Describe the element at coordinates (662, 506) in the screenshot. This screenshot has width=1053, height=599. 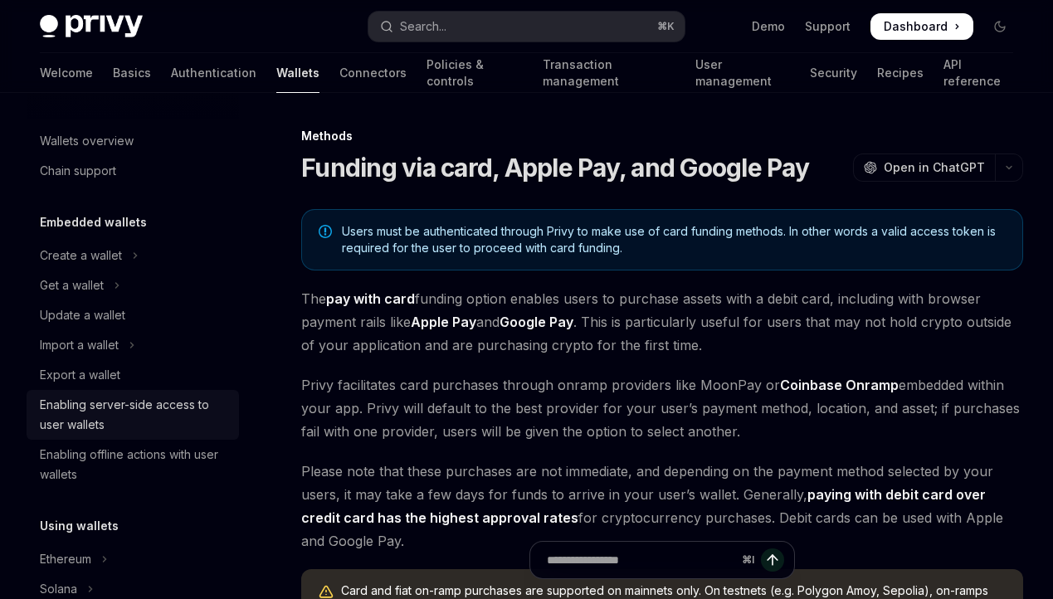
I see `span: Please note that these purchases are not immediate, and depending on the payment method selected ...` at that location.